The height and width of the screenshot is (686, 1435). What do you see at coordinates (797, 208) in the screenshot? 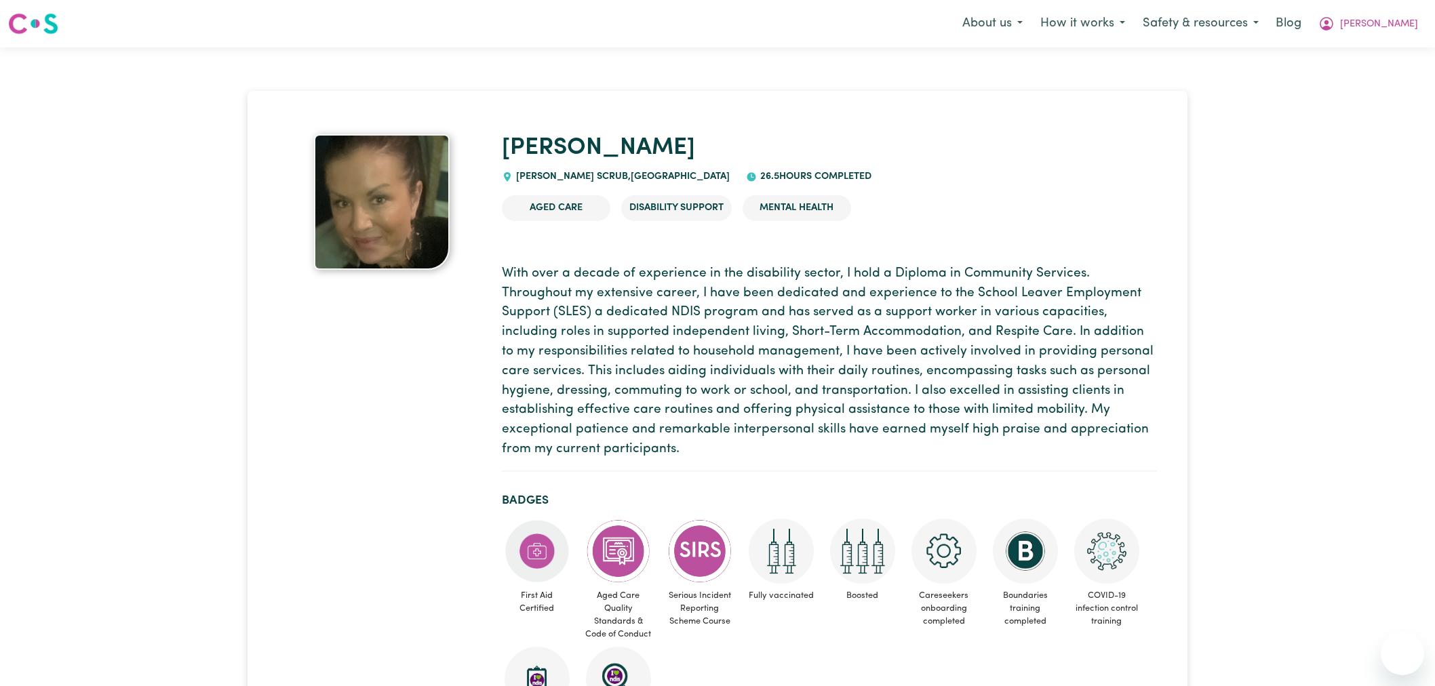
I see `li: Mental Health` at bounding box center [797, 208].